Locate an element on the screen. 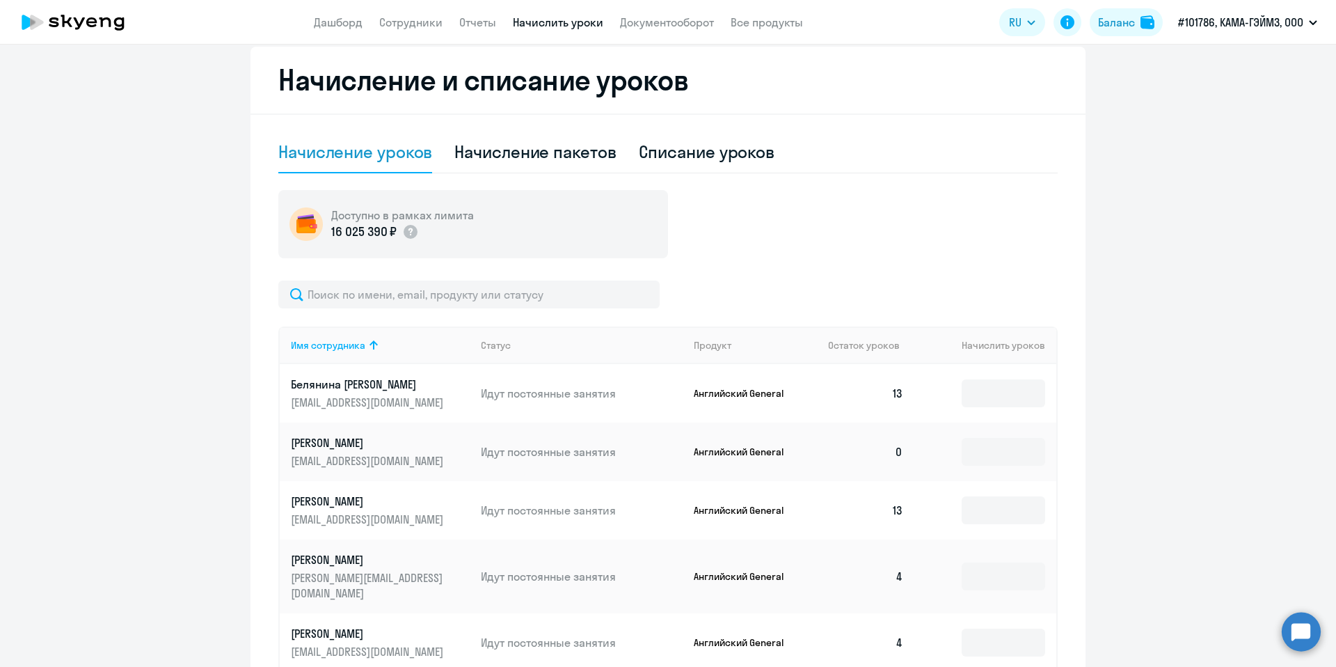 This screenshot has height=667, width=1336. a: Отчеты is located at coordinates (477, 22).